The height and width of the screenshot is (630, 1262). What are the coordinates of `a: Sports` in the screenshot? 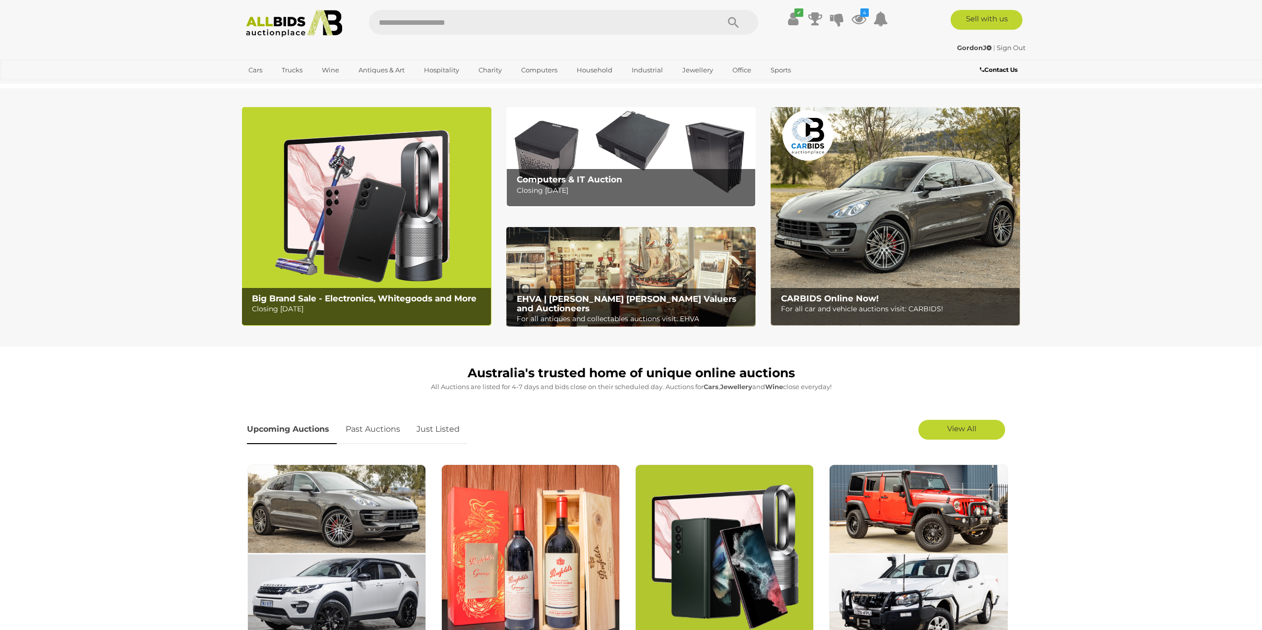 It's located at (780, 70).